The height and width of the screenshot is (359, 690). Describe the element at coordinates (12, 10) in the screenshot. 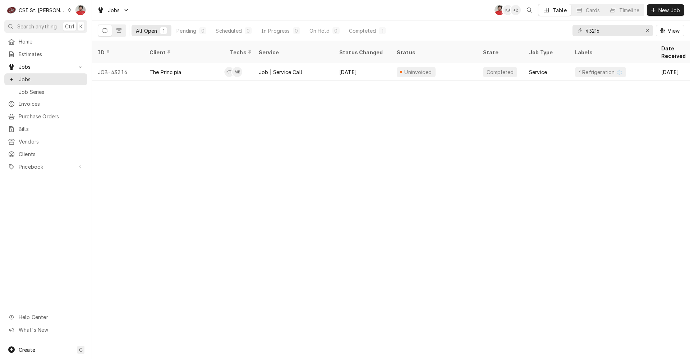

I see `div: C` at that location.